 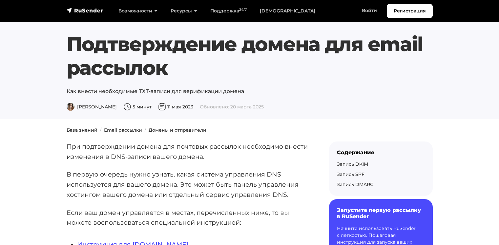 What do you see at coordinates (352, 164) in the screenshot?
I see `a: Запись DKIM` at bounding box center [352, 164].